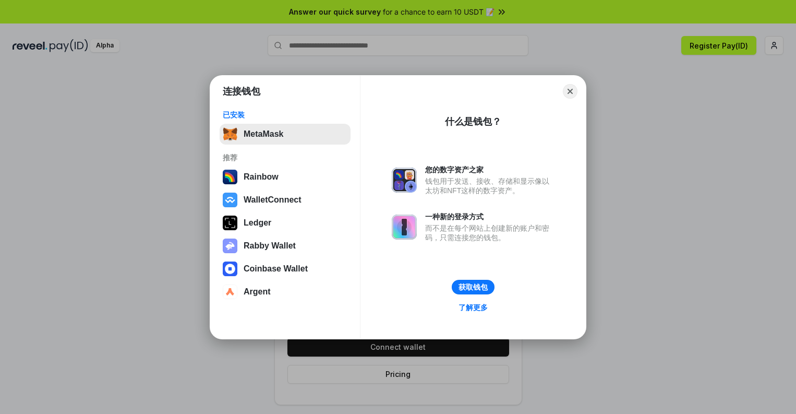 This screenshot has width=796, height=414. Describe the element at coordinates (490, 186) in the screenshot. I see `div: 钱包用于发送、接收、存储和显示像以太坊和NFT这样的数字资产。` at that location.